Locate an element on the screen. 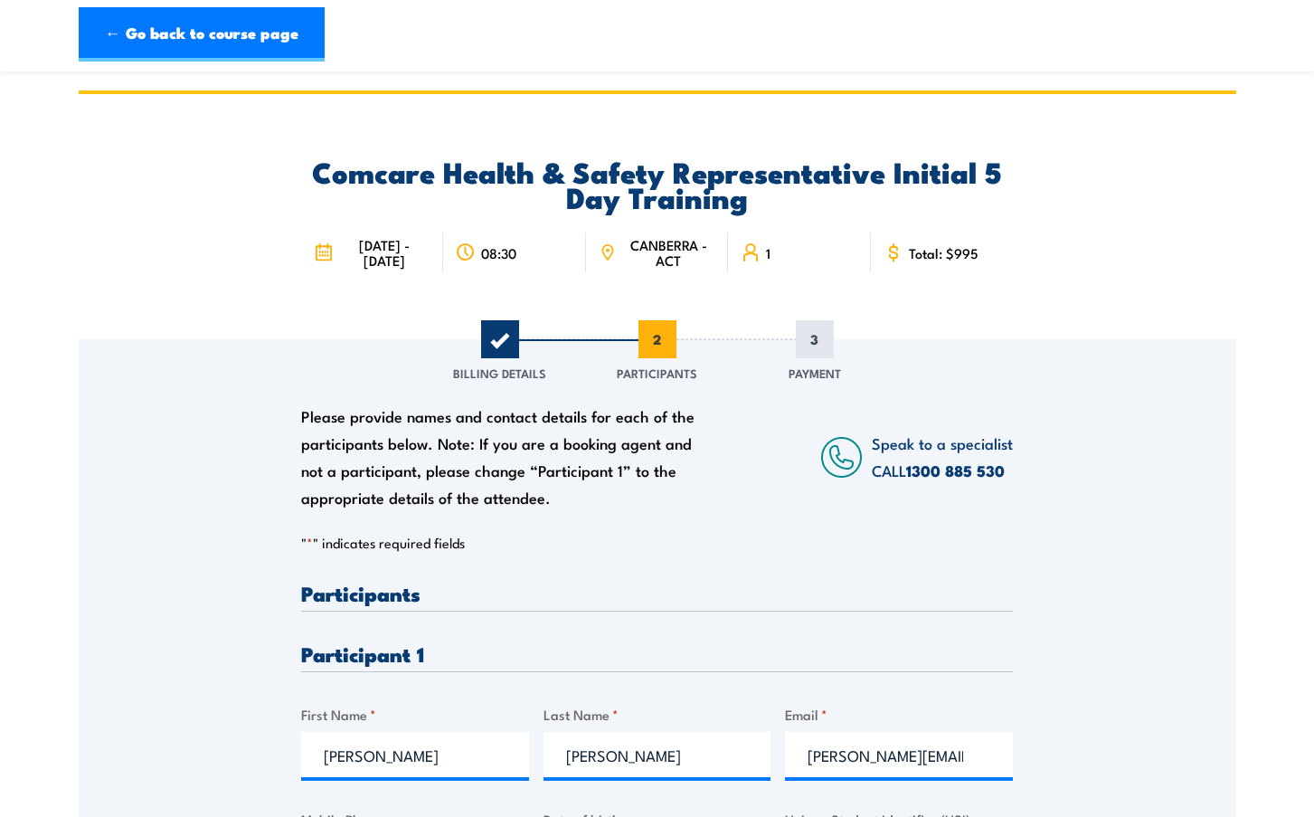 The image size is (1314, 817). label: Email is located at coordinates (899, 714).